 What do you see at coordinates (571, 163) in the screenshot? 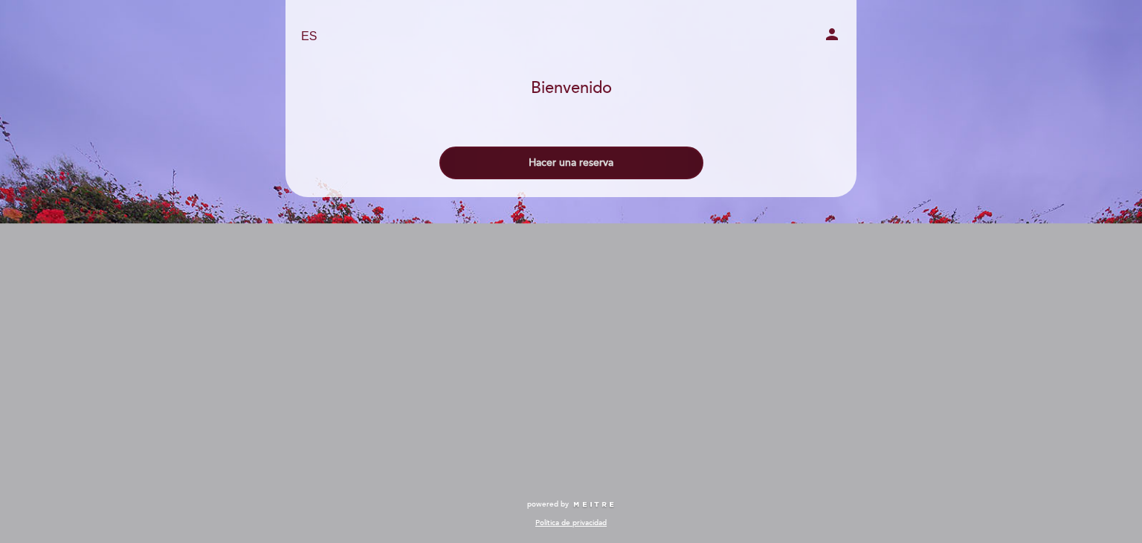
I see `button: Hacer una reserva` at bounding box center [571, 163].